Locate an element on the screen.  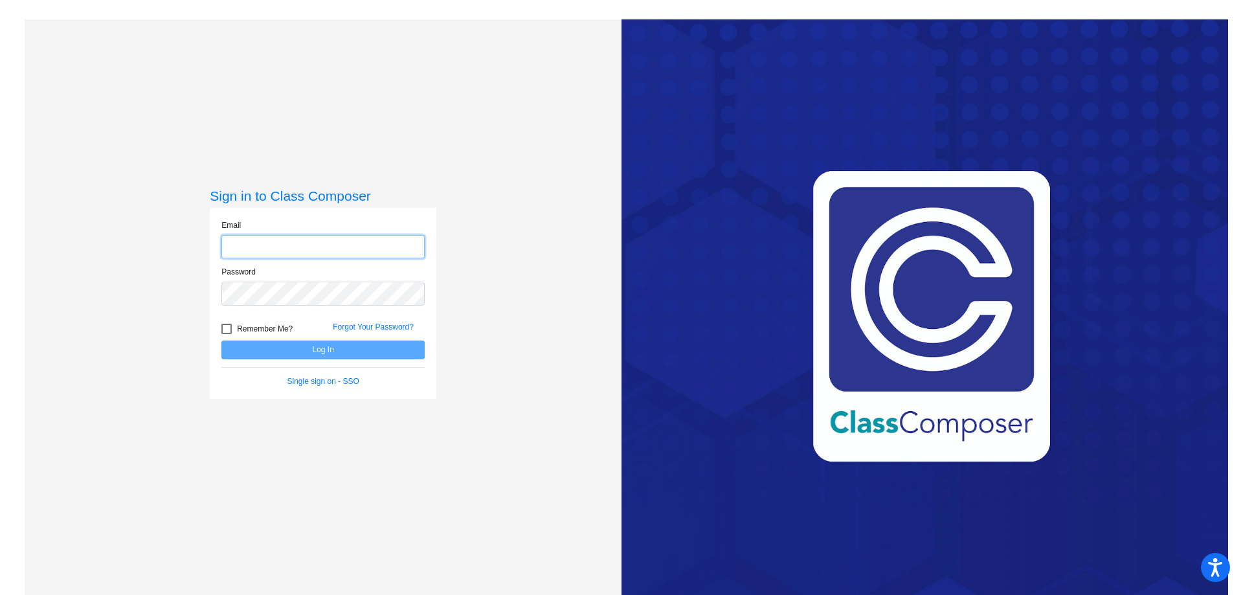
label: Email is located at coordinates (231, 225).